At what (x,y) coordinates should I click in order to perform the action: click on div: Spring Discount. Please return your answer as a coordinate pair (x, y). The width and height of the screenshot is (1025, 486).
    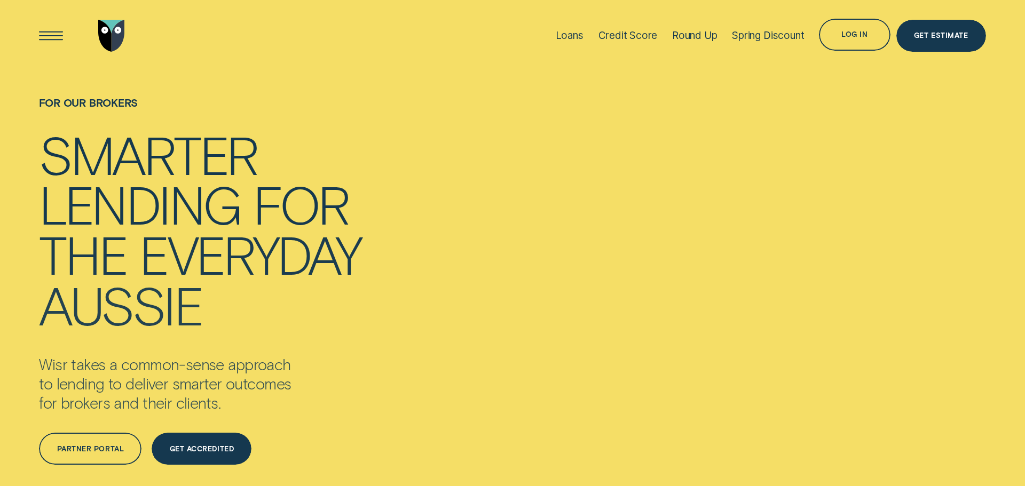
    Looking at the image, I should click on (768, 35).